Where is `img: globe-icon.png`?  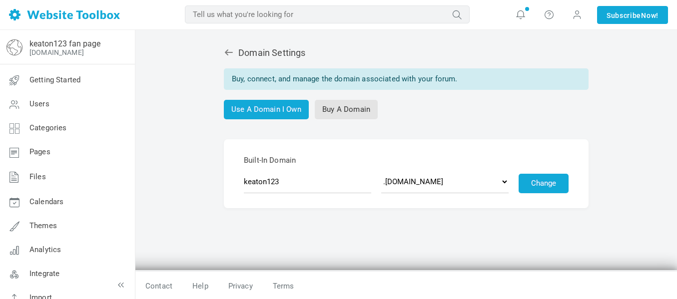
img: globe-icon.png is located at coordinates (14, 47).